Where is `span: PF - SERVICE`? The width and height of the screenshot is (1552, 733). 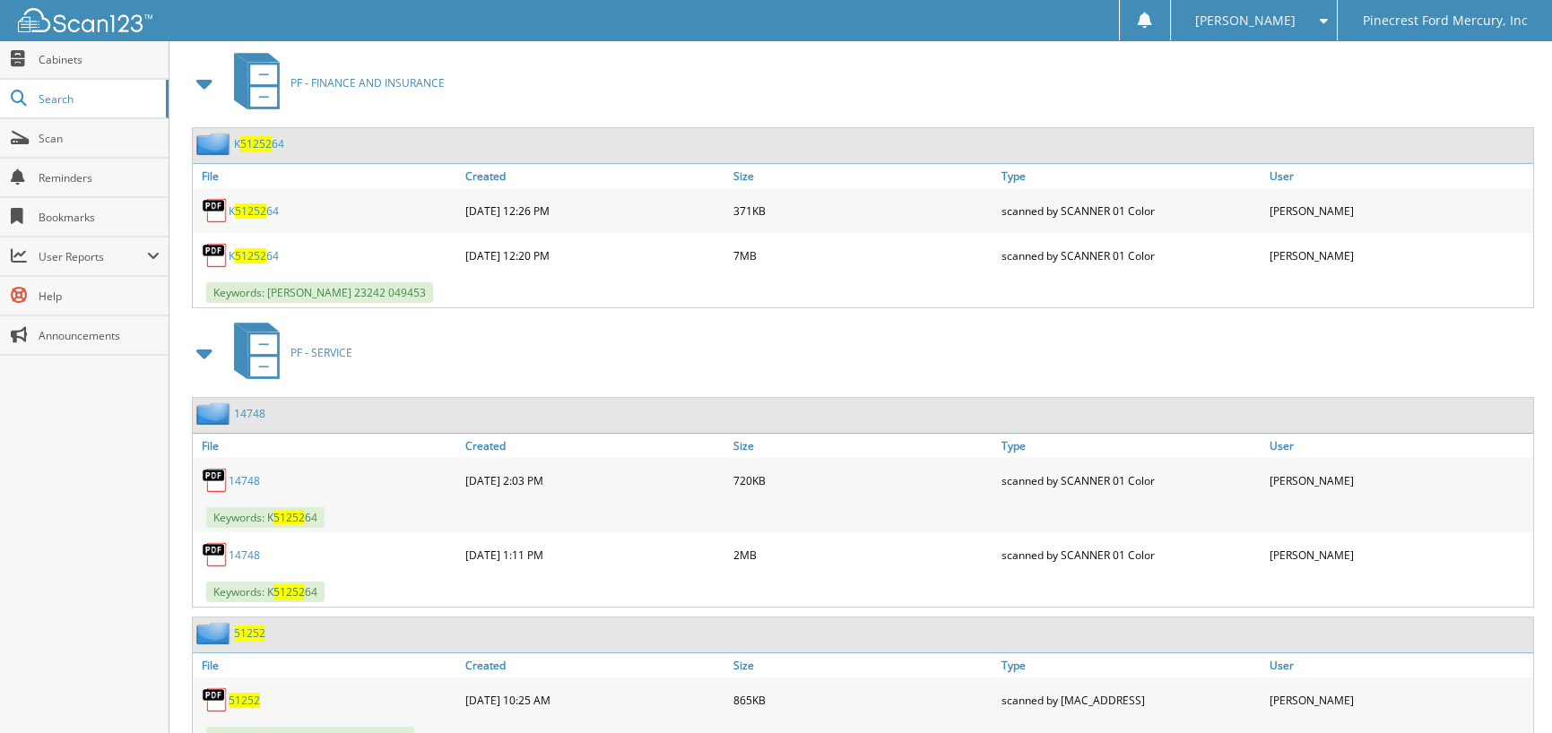 span: PF - SERVICE is located at coordinates (321, 352).